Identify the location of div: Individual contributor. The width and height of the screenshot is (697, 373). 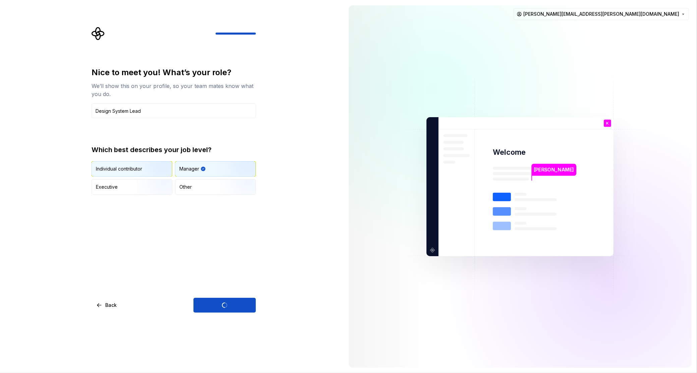
(119, 169).